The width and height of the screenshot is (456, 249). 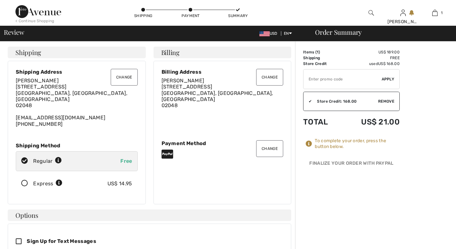 I want to click on td: Free, so click(x=370, y=58).